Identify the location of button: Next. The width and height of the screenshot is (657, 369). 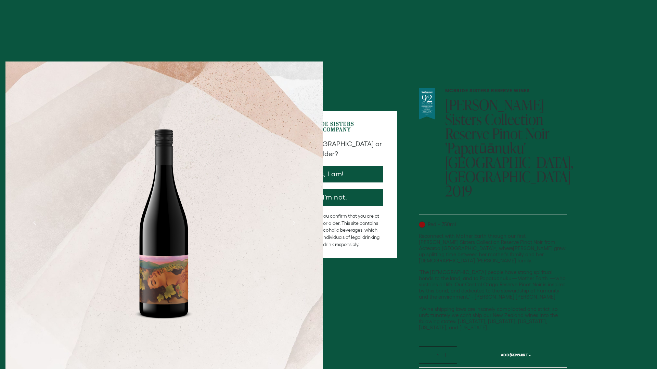
(293, 223).